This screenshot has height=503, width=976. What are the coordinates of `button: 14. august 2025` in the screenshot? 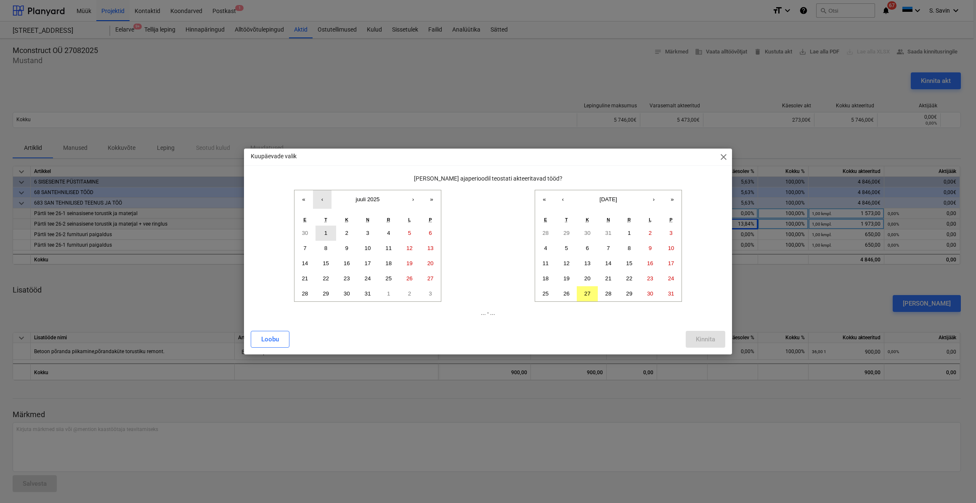 It's located at (608, 263).